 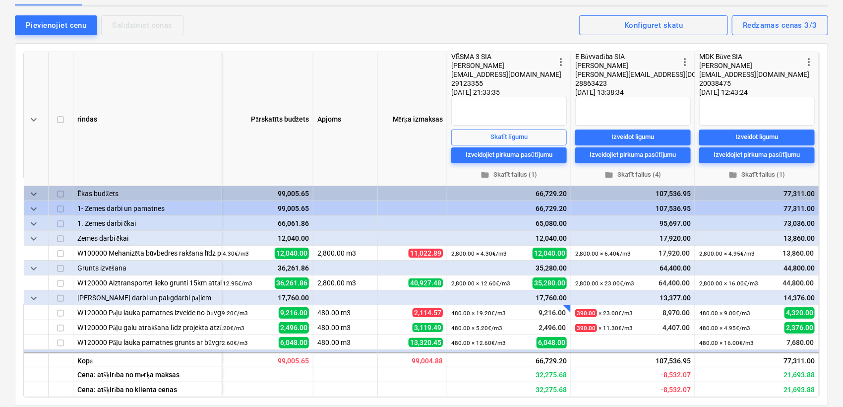 I want to click on span: 11,022.89, so click(x=425, y=253).